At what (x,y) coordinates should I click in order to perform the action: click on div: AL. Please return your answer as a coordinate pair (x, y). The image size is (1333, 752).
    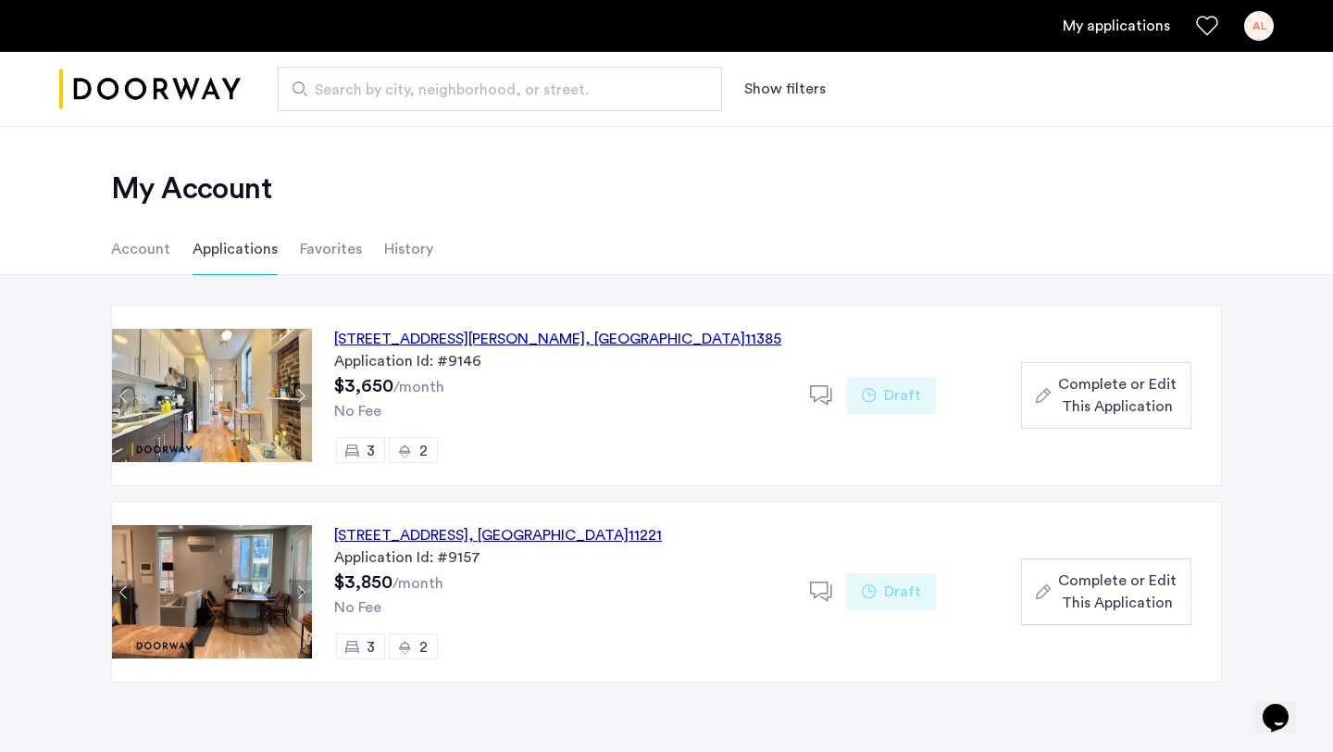
    Looking at the image, I should click on (1259, 26).